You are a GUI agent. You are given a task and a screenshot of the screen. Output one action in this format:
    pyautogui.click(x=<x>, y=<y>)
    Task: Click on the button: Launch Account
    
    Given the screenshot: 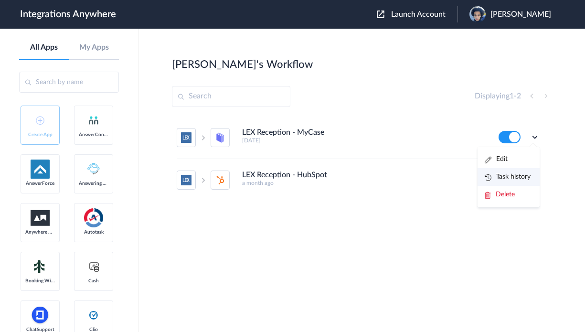 What is the action you would take?
    pyautogui.click(x=417, y=14)
    